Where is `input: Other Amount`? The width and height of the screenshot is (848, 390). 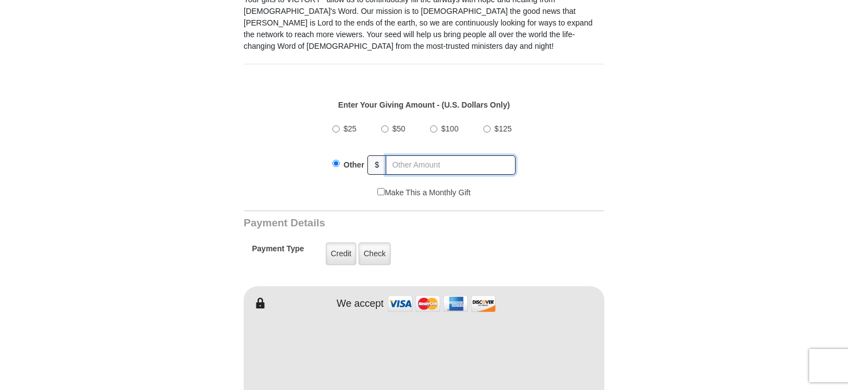
input: Other Amount is located at coordinates (450, 165).